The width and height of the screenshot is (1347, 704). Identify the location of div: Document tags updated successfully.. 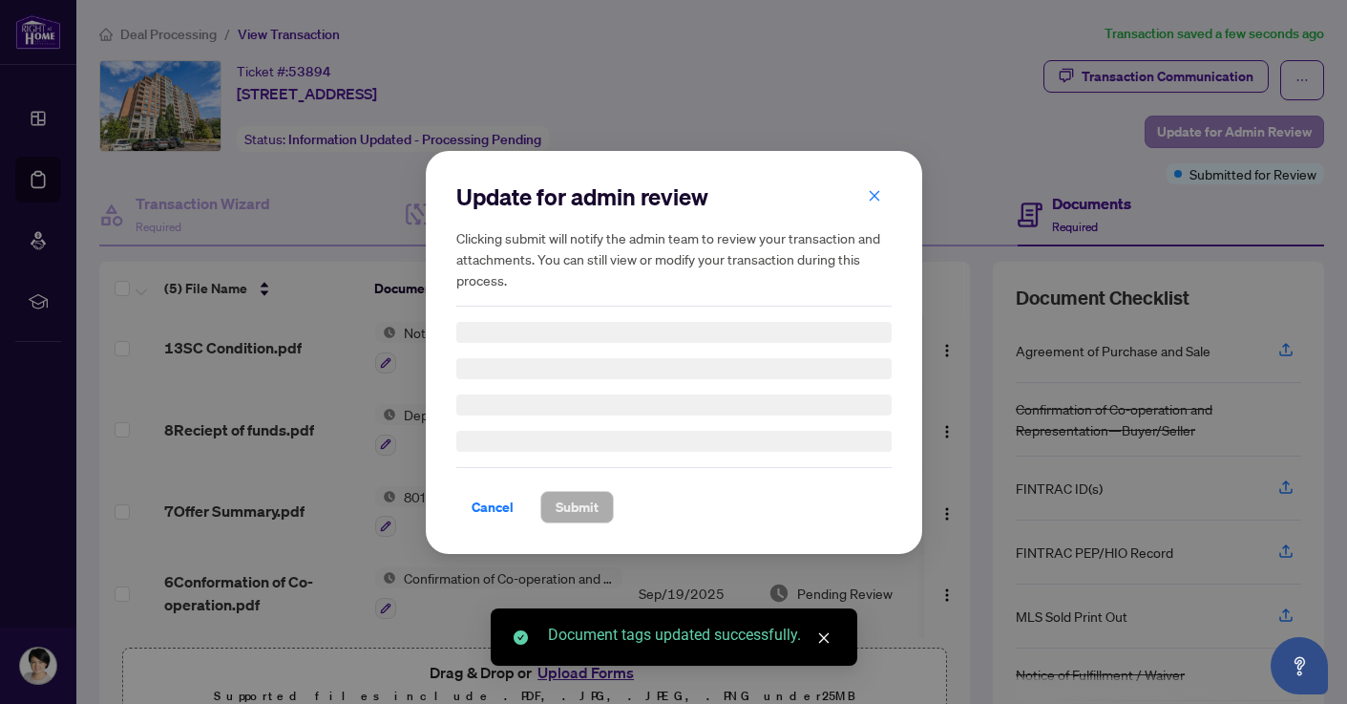
(691, 635).